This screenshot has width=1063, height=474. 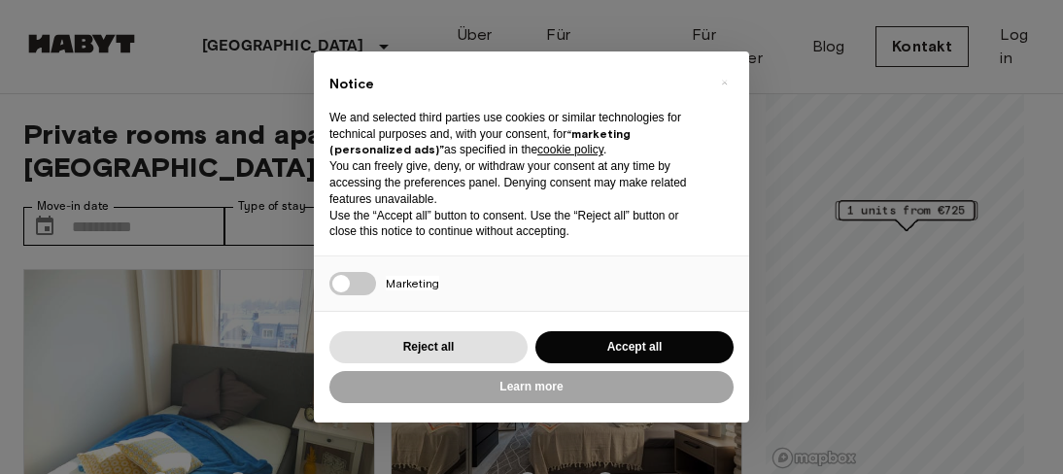 What do you see at coordinates (516, 134) in the screenshot?
I see `p: We and selected third parties use cookies or similar technologies for technical purposes and, wit...` at bounding box center [516, 134].